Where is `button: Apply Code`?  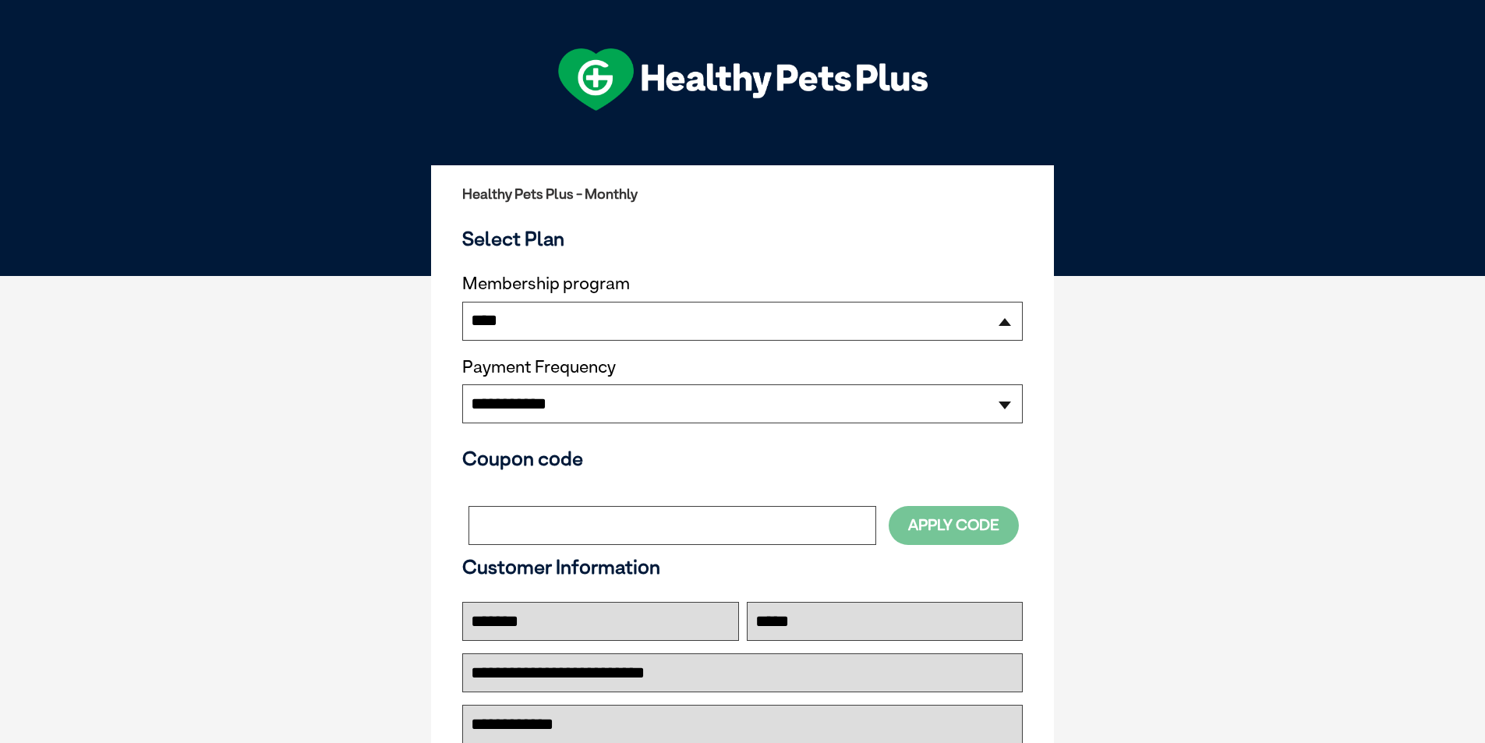
button: Apply Code is located at coordinates (953, 525).